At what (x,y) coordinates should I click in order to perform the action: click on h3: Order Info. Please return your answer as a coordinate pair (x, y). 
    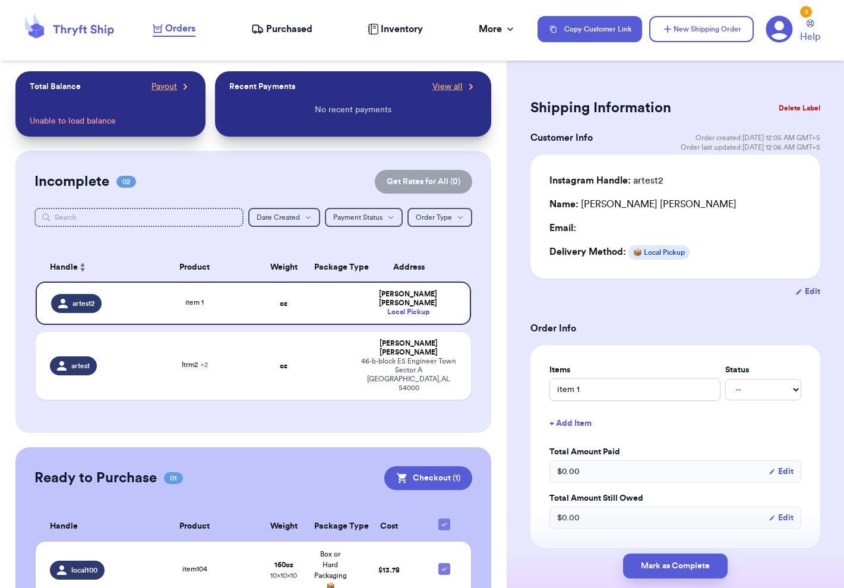
    Looking at the image, I should click on (675, 328).